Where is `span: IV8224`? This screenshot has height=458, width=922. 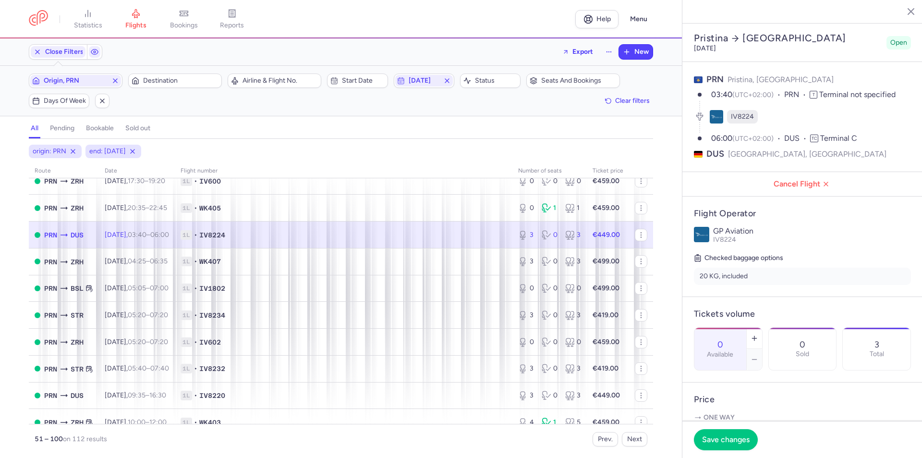 span: IV8224 is located at coordinates (212, 235).